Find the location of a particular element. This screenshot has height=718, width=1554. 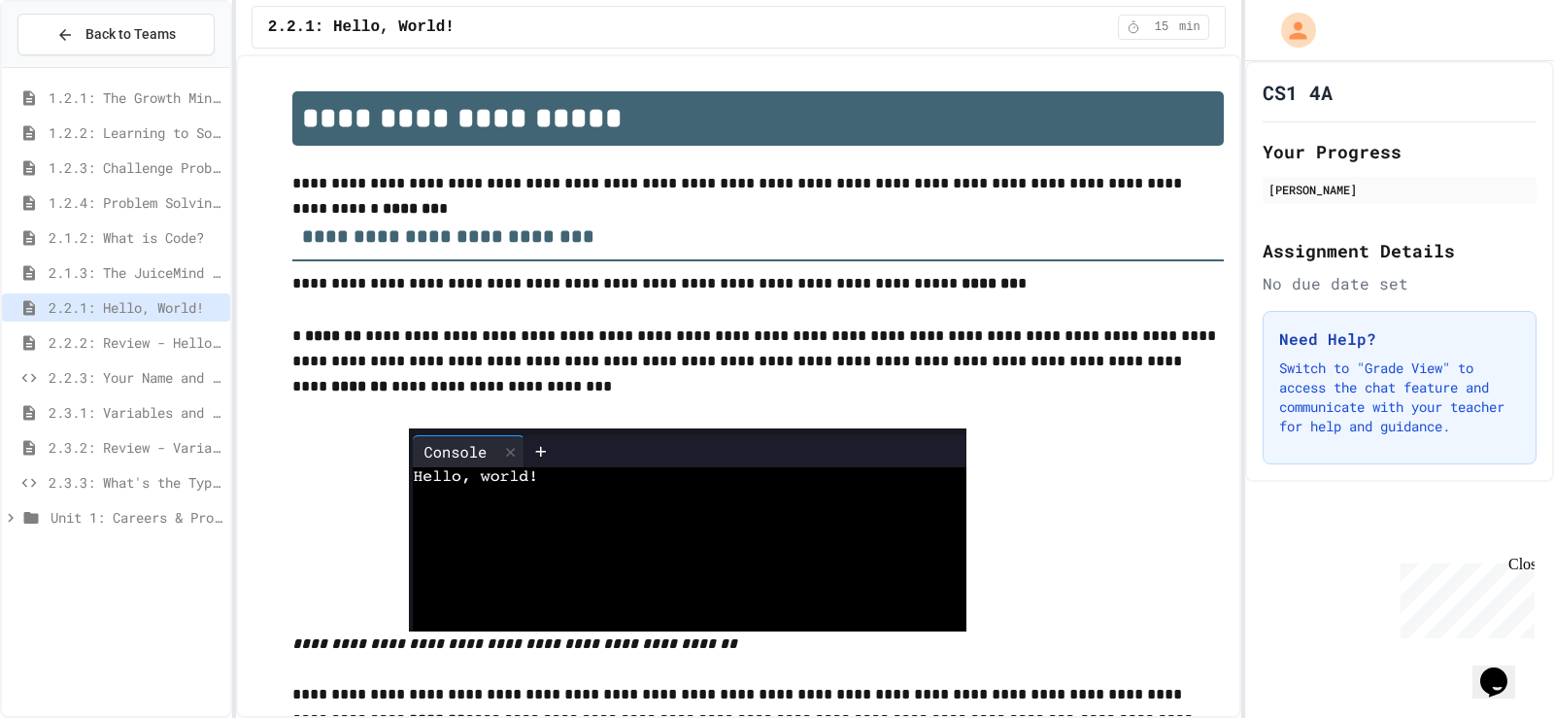

span: min is located at coordinates (1190, 27).